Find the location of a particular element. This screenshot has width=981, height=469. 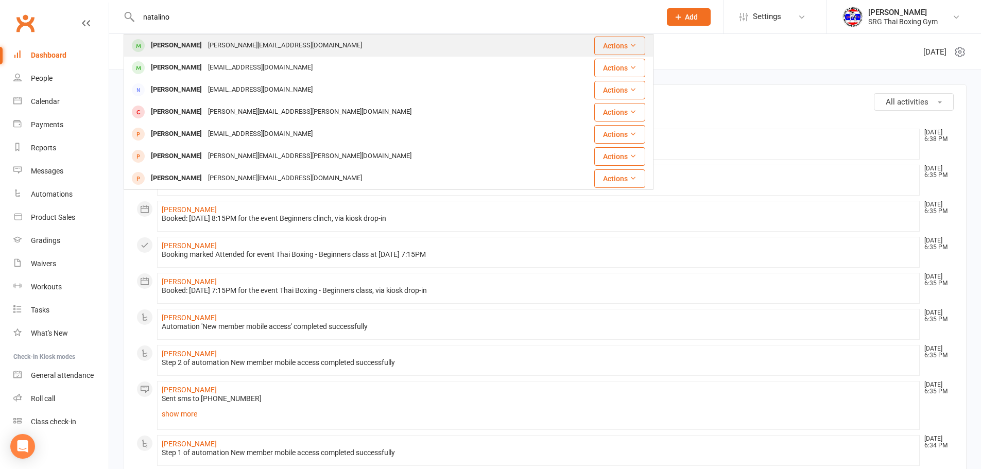

input: Search... is located at coordinates (394, 17).